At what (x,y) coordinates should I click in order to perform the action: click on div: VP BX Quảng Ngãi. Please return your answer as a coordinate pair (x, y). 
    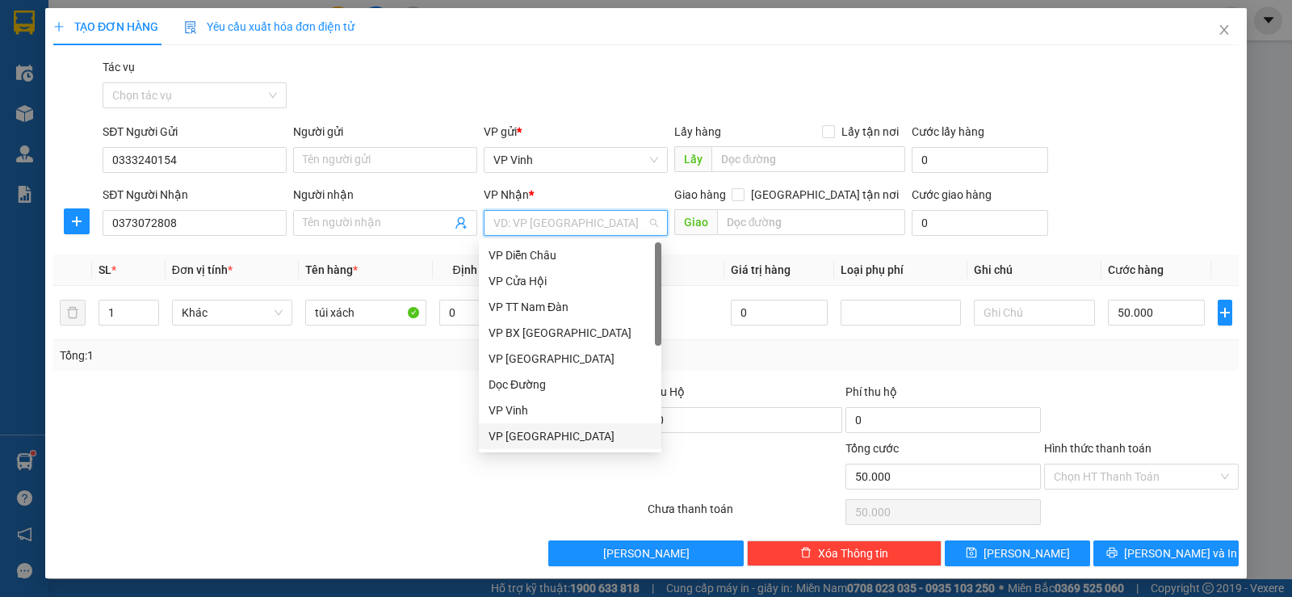
    Looking at the image, I should click on (570, 333).